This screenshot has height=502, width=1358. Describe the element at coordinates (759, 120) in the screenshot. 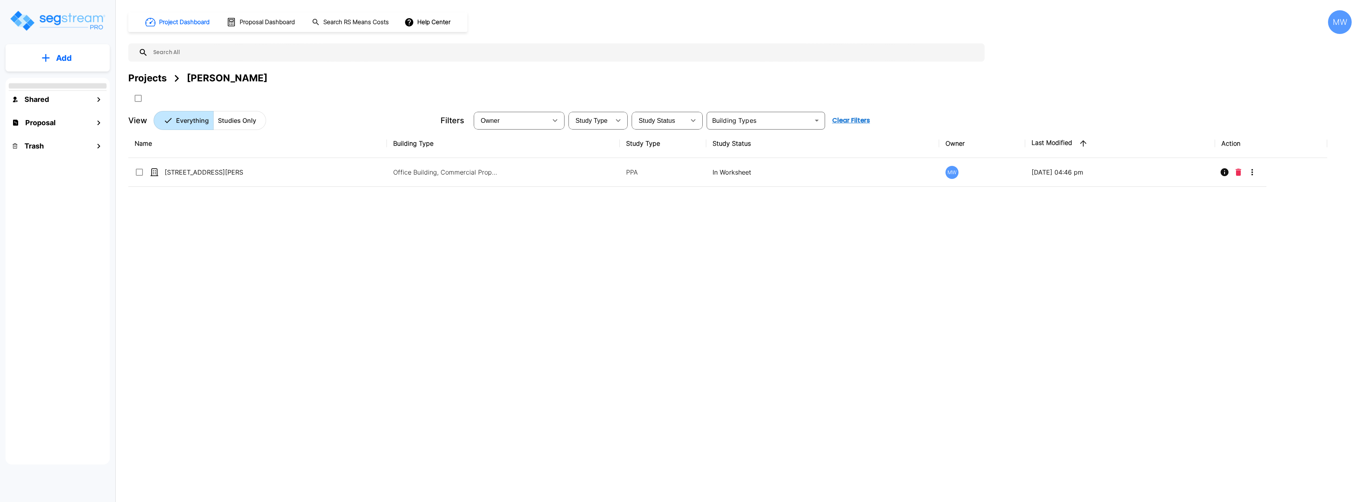

I see `input: Building Types` at that location.